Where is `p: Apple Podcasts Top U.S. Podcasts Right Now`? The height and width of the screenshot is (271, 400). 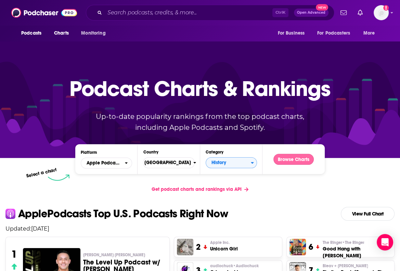 p: Apple Podcasts Top U.S. Podcasts Right Now is located at coordinates (123, 214).